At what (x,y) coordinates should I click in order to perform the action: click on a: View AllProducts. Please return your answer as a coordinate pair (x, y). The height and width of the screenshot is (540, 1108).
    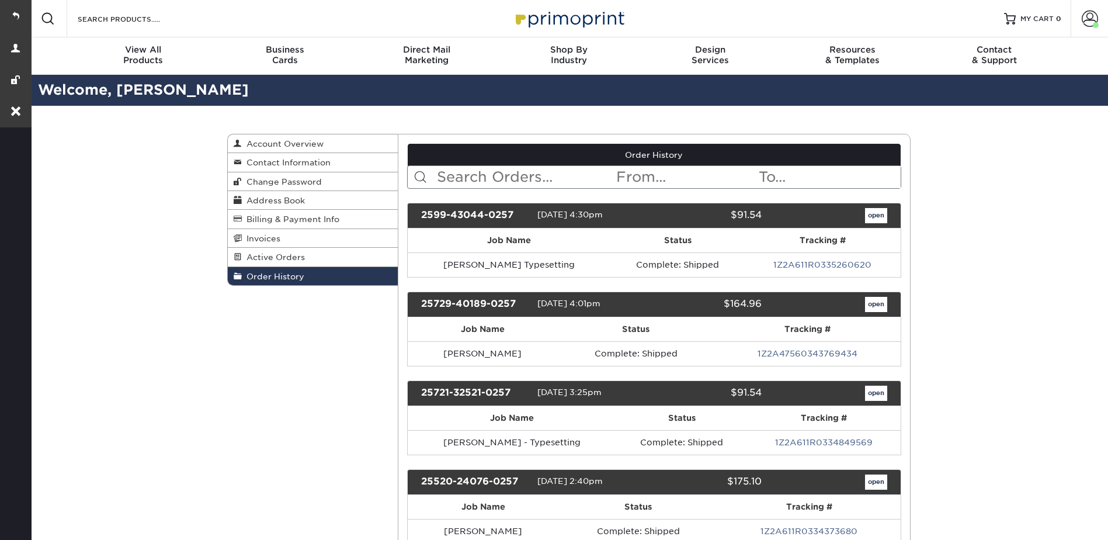
    Looking at the image, I should click on (143, 56).